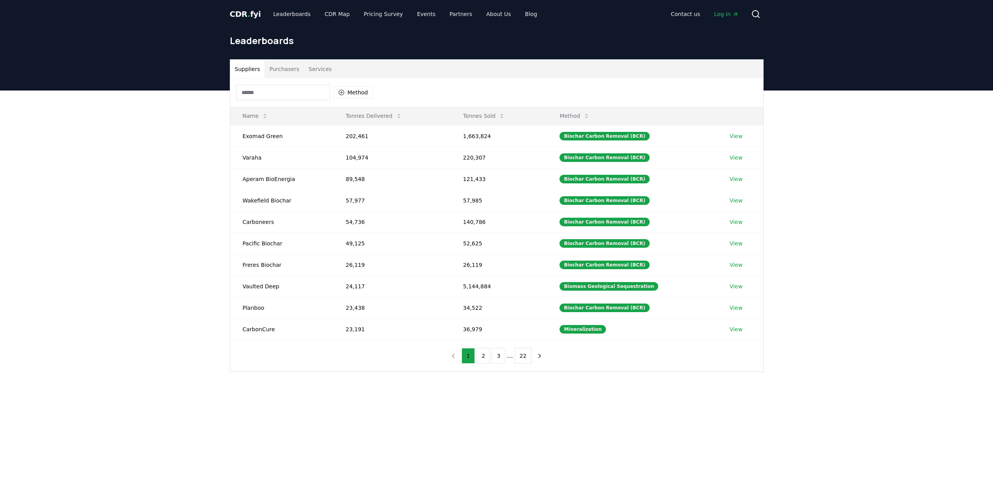  What do you see at coordinates (726, 14) in the screenshot?
I see `span: Log in` at bounding box center [726, 14].